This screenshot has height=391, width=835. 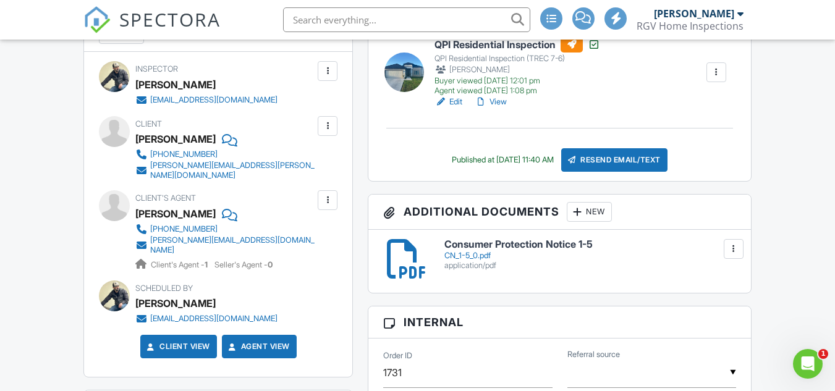 I want to click on div: application/pdf, so click(x=590, y=266).